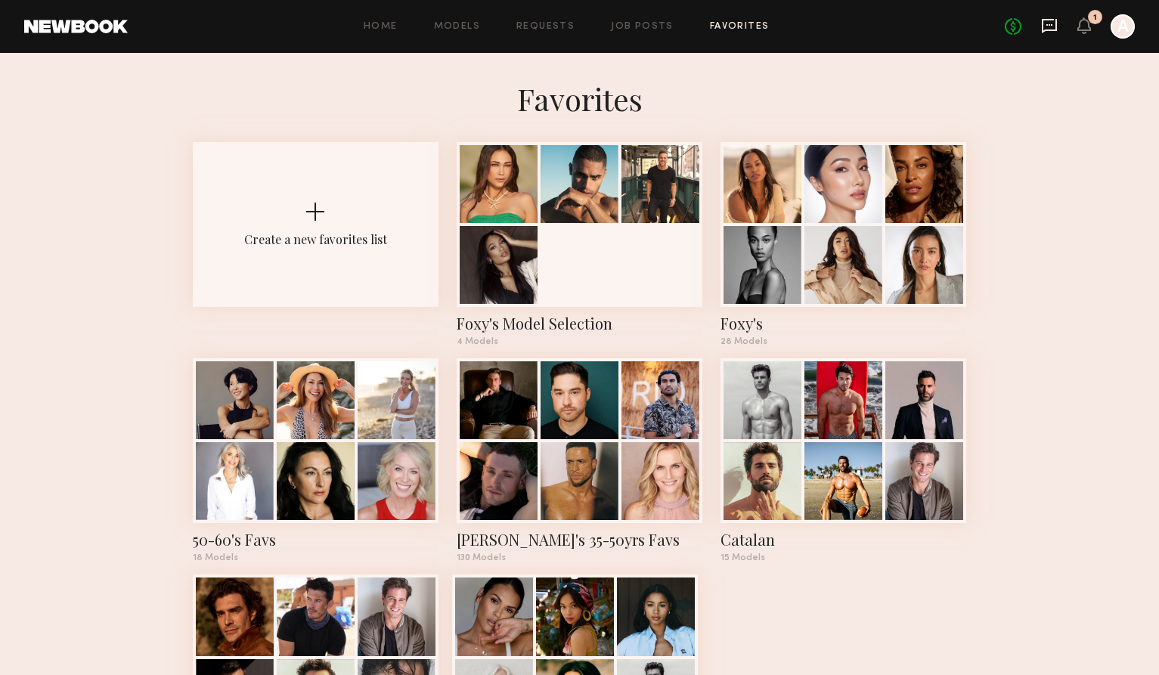  What do you see at coordinates (1123, 26) in the screenshot?
I see `a: A` at bounding box center [1123, 26].